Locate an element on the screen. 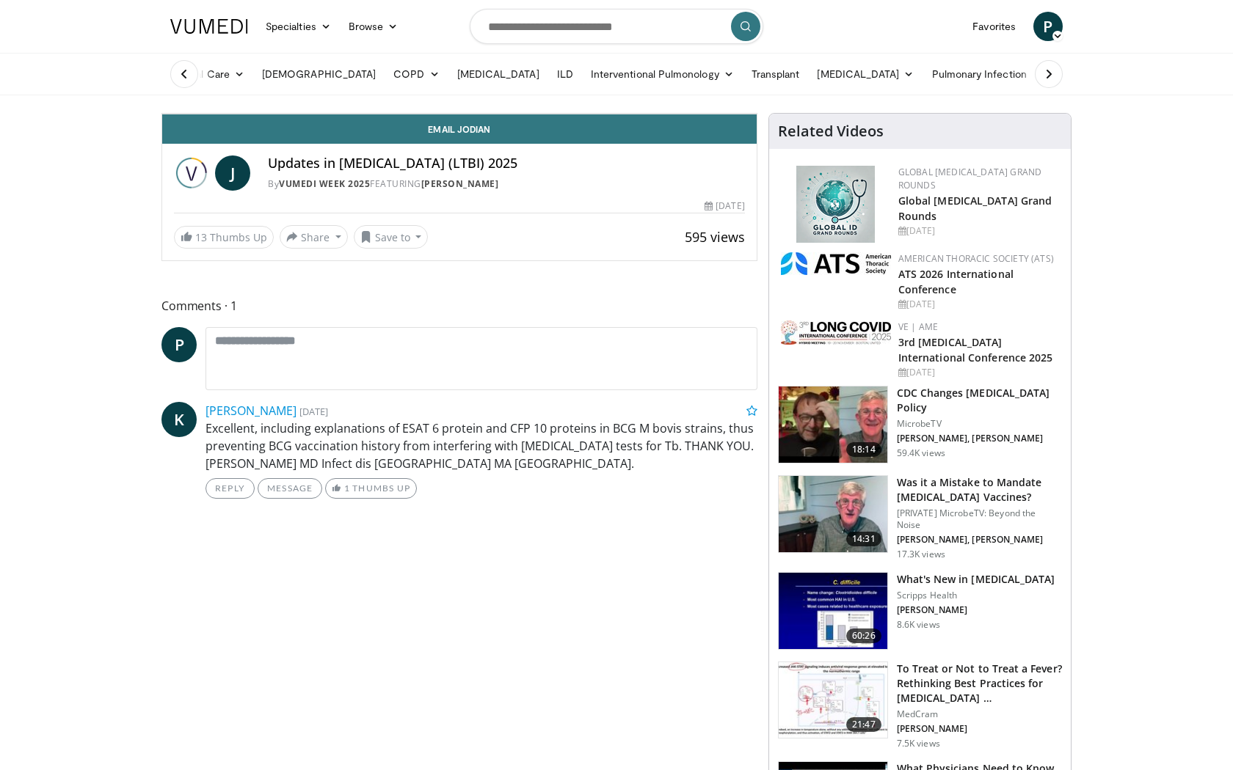 Image resolution: width=1233 pixels, height=770 pixels. img: 31f0e357-1e8b-4c70-9a73-47d0d0a8b17d.png.150x105_q85_autocrop_double_scale_upscale_version-0.2.jpg is located at coordinates (836, 263).